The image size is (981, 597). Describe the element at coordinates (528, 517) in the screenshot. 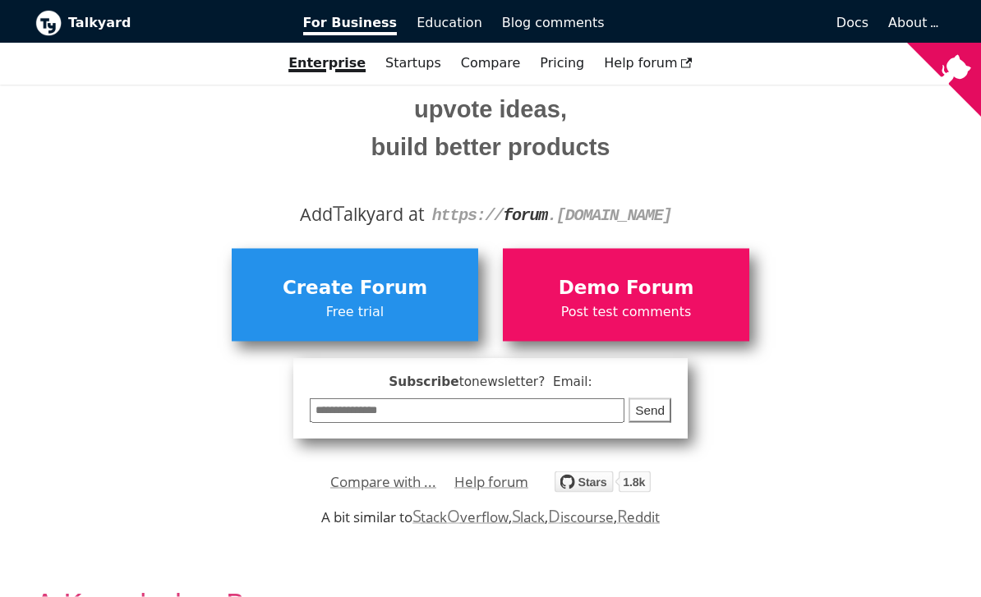

I see `a: Slack` at that location.